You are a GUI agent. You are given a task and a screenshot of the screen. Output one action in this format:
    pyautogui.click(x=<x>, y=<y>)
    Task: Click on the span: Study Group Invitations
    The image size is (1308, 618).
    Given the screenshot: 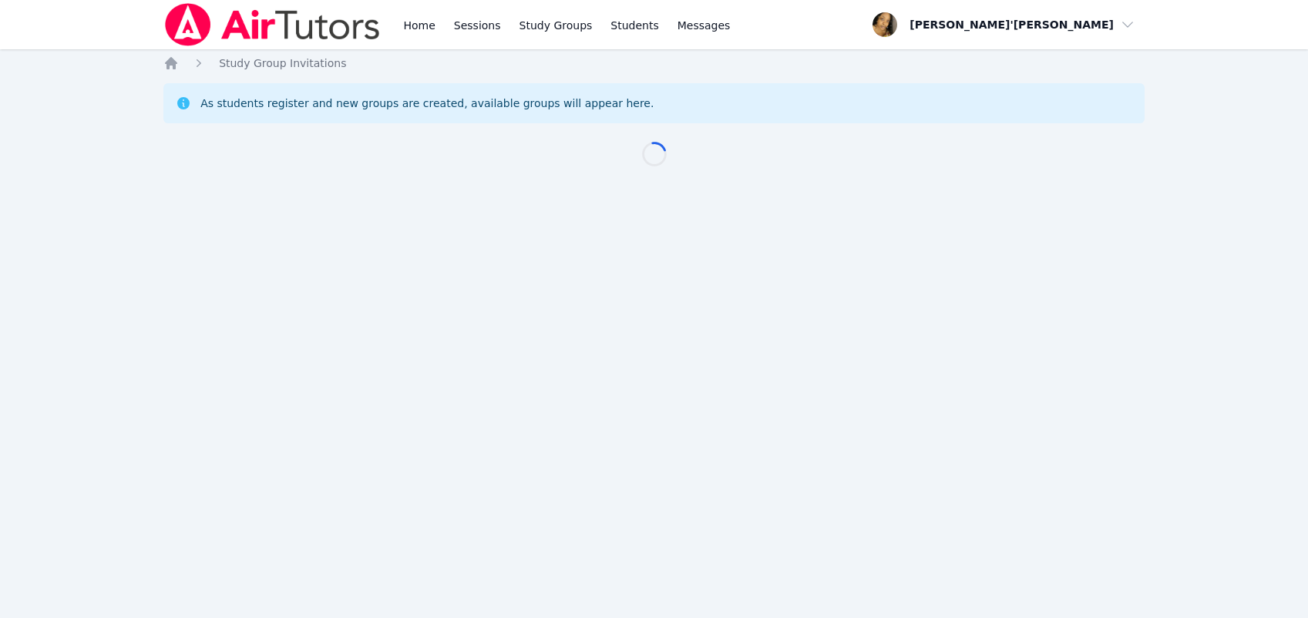 What is the action you would take?
    pyautogui.click(x=282, y=63)
    